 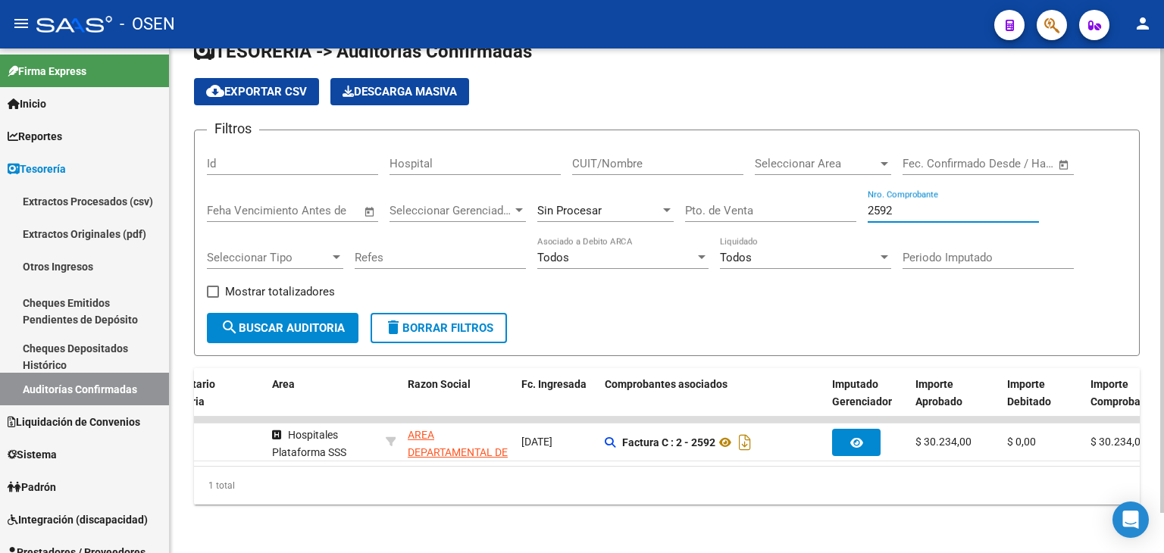 What do you see at coordinates (393, 327) in the screenshot?
I see `mat-icon: delete` at bounding box center [393, 327].